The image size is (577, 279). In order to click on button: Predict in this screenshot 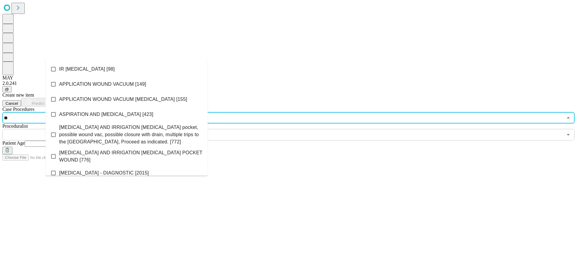, I will do `click(35, 102)`.